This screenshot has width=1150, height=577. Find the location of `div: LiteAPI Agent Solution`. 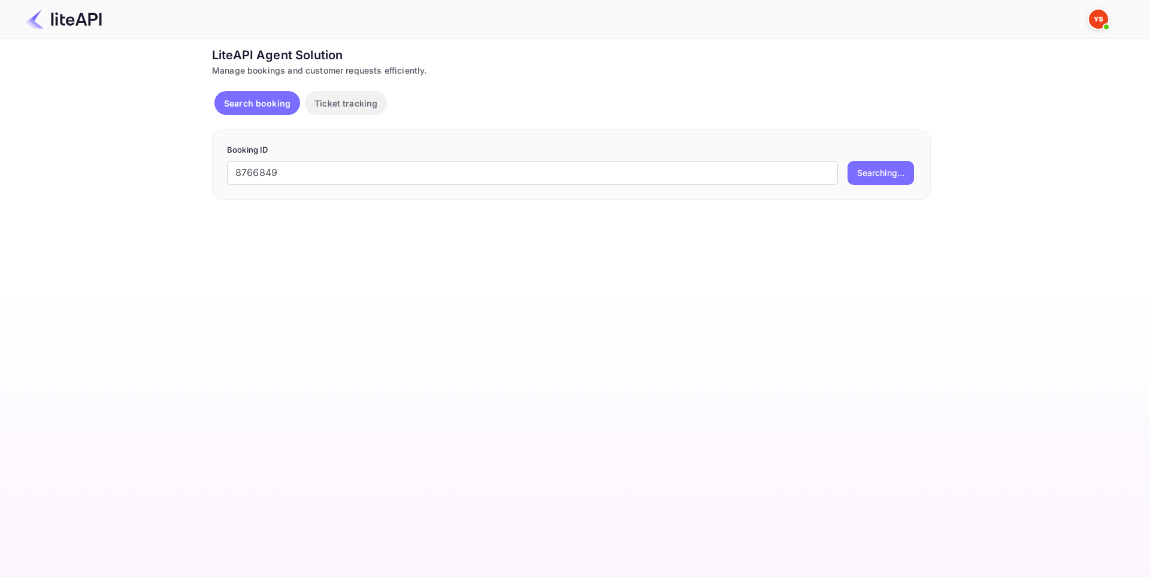

div: LiteAPI Agent Solution is located at coordinates (571, 55).